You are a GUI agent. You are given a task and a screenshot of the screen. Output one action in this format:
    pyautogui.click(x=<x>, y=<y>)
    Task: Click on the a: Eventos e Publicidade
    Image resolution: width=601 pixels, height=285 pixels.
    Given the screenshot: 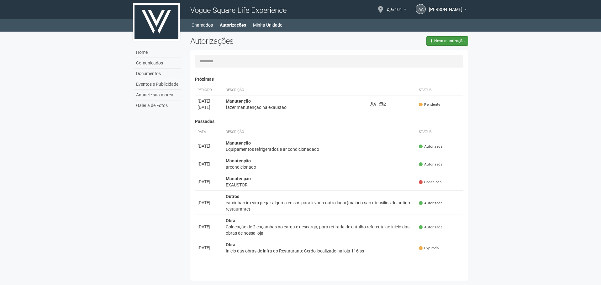 What is the action you would take?
    pyautogui.click(x=158, y=85)
    